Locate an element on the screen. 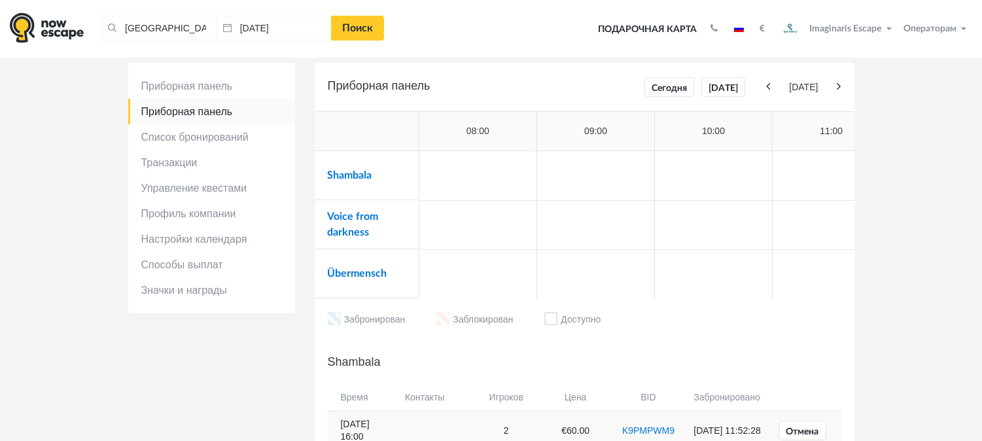  a: Способы выплат is located at coordinates (211, 264).